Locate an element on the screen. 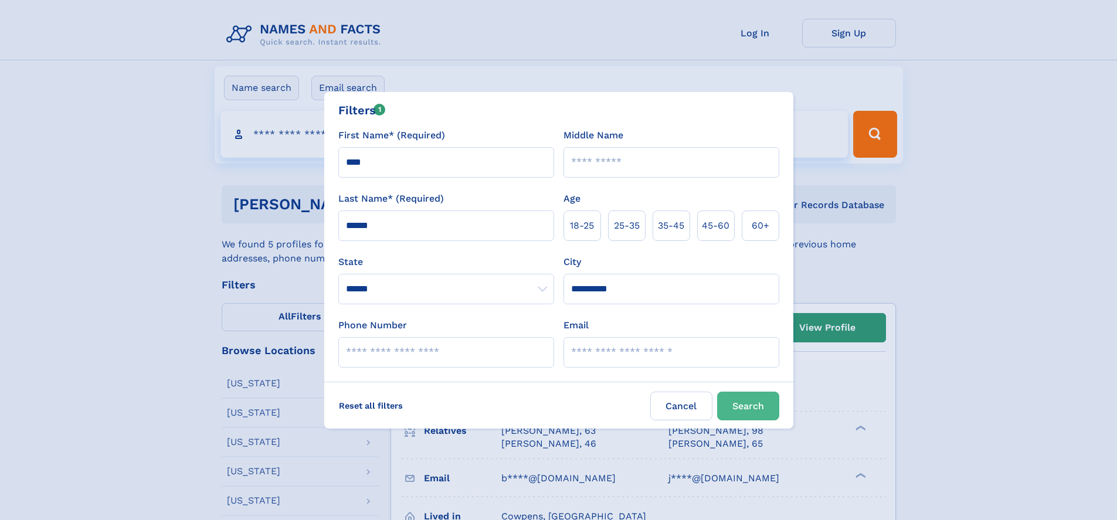 Image resolution: width=1117 pixels, height=520 pixels. label: State is located at coordinates (446, 262).